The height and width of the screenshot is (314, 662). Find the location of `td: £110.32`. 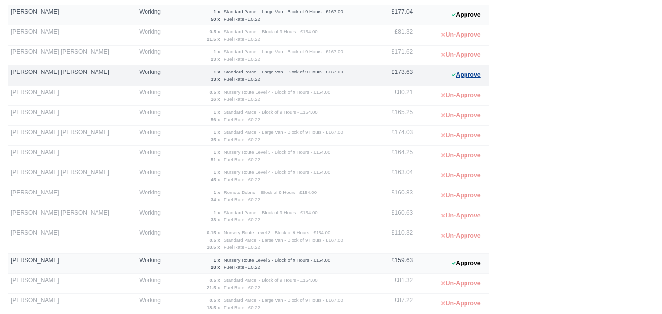

td: £110.32 is located at coordinates (392, 240).